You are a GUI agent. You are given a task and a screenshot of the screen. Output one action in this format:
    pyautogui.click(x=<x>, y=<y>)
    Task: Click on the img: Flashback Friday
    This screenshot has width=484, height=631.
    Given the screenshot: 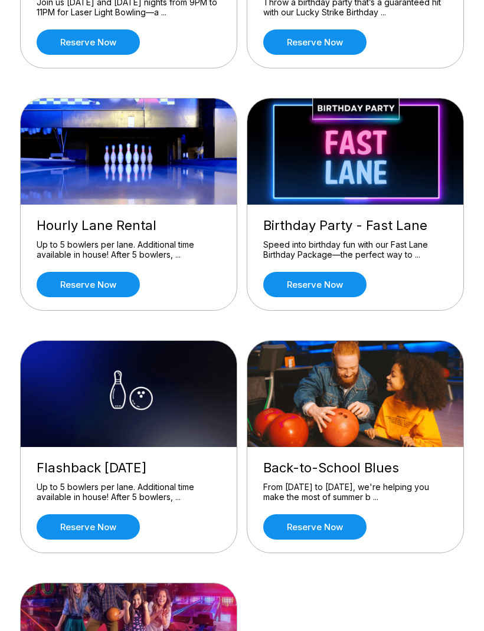 What is the action you would take?
    pyautogui.click(x=129, y=395)
    